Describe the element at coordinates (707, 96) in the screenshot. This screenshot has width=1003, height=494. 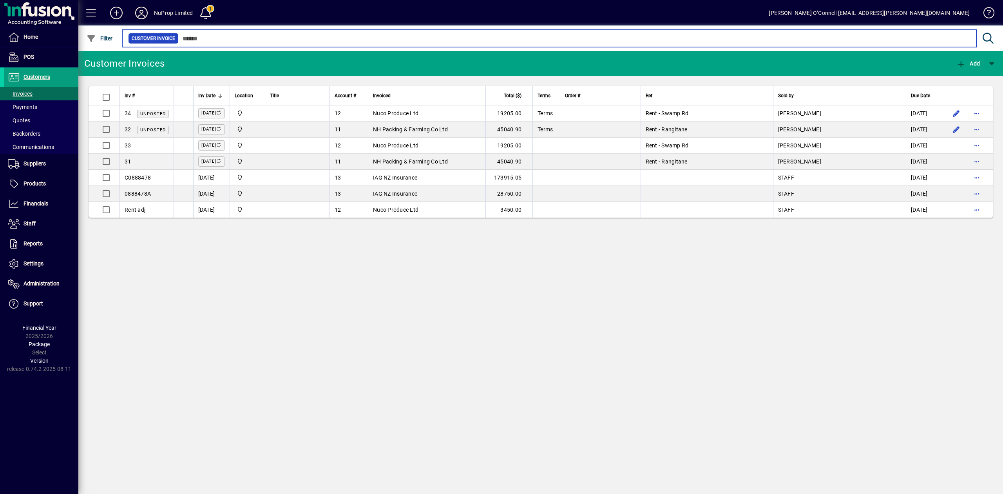
I see `div: Ref` at that location.